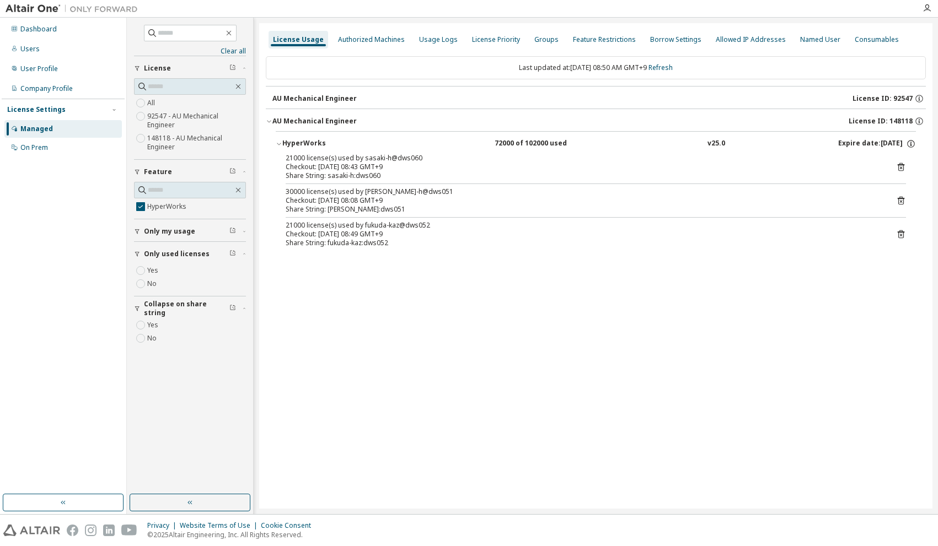 The height and width of the screenshot is (546, 938). I want to click on div: License Settings, so click(36, 110).